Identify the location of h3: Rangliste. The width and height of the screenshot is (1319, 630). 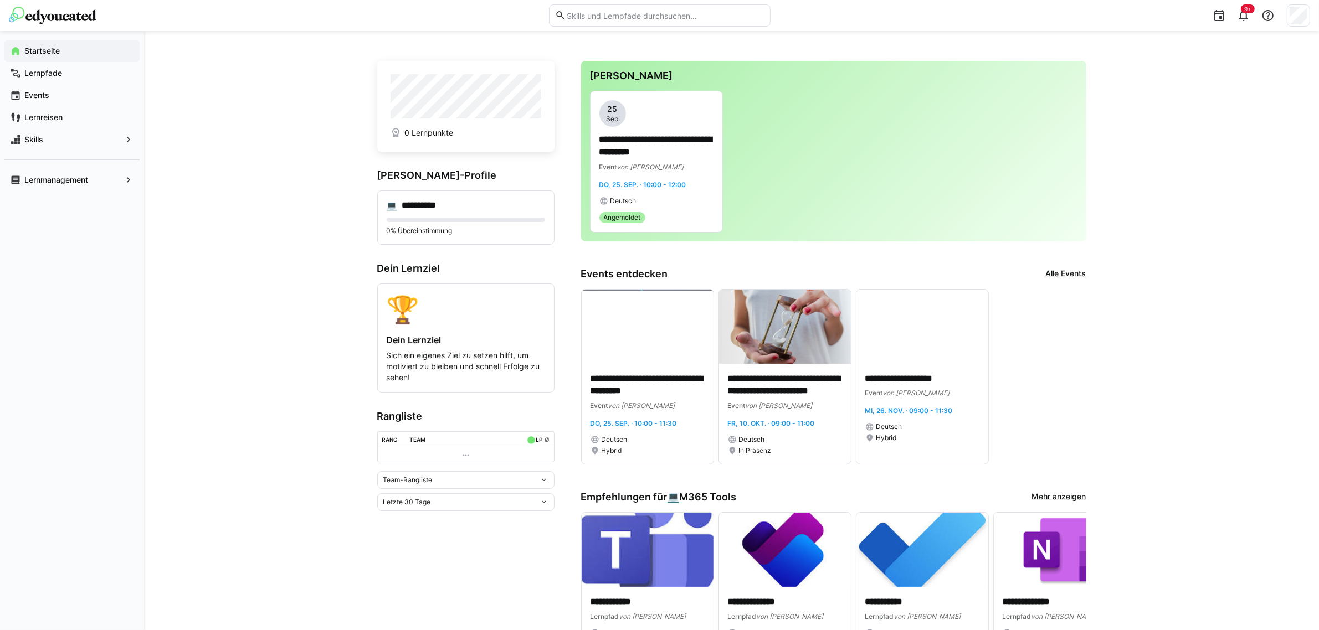
(466, 417).